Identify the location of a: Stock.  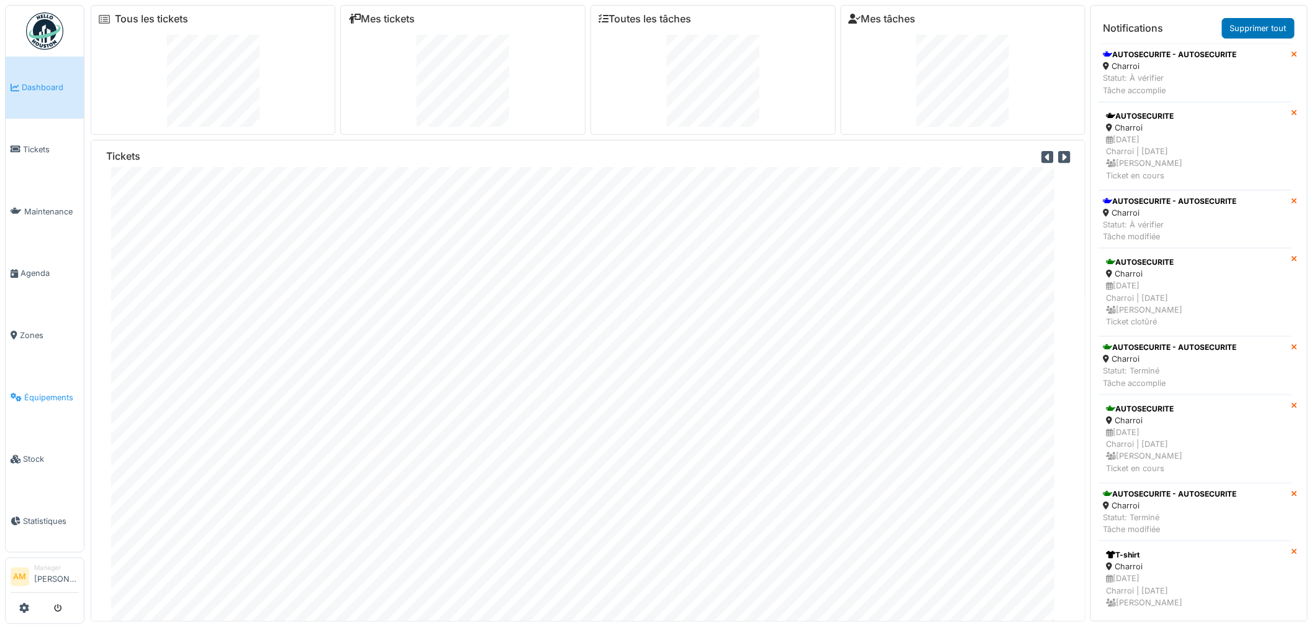
(45, 459).